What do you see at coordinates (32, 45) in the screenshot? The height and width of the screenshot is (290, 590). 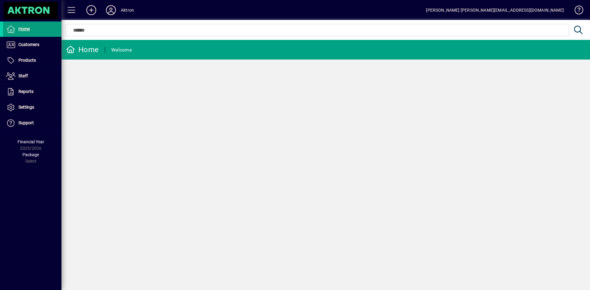 I see `a: Customers` at bounding box center [32, 45].